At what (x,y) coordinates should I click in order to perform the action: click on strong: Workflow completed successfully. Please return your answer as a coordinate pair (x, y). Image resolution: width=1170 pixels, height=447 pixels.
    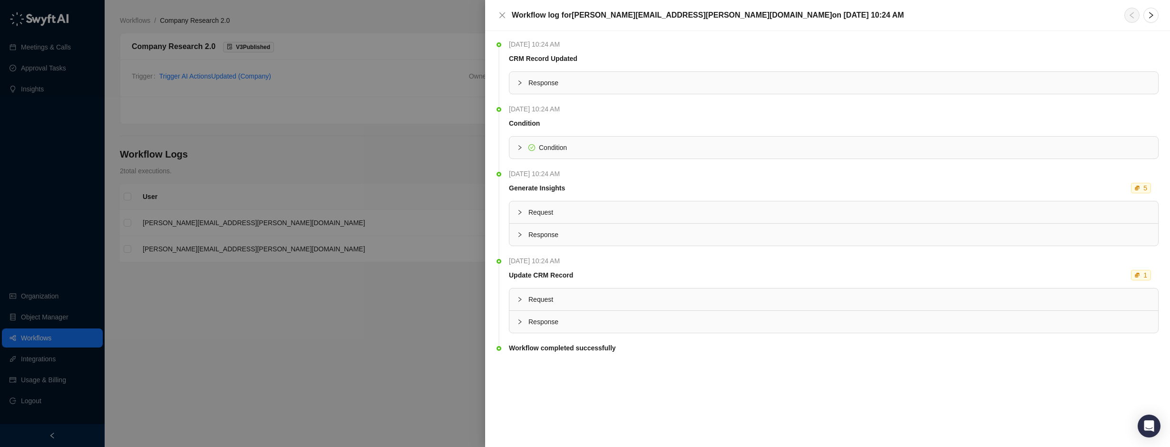
    Looking at the image, I should click on (562, 348).